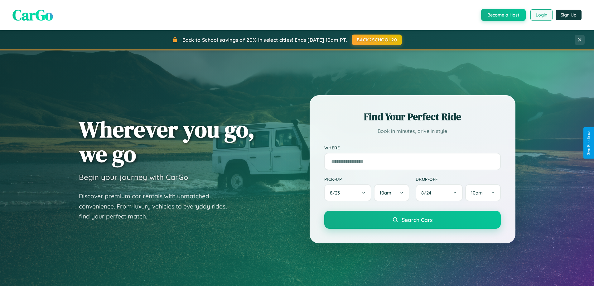 The image size is (594, 286). What do you see at coordinates (412, 148) in the screenshot?
I see `label: Where` at bounding box center [412, 148].